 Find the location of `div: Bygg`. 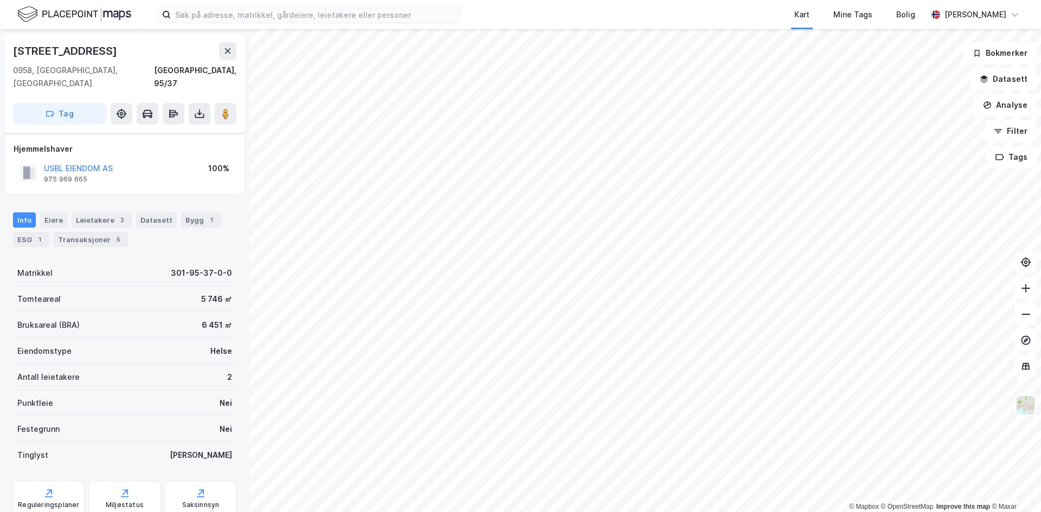

div: Bygg is located at coordinates (201, 220).